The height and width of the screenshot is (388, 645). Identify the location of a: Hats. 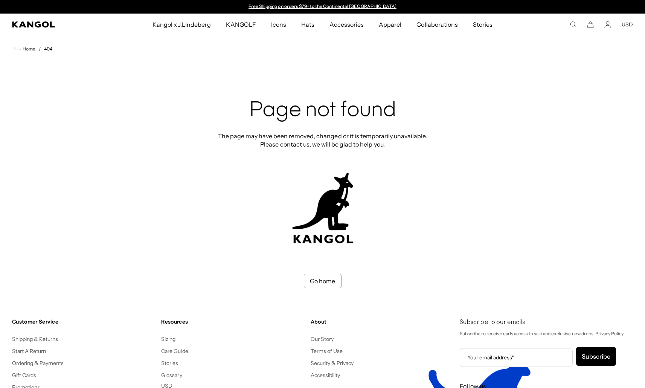
(308, 24).